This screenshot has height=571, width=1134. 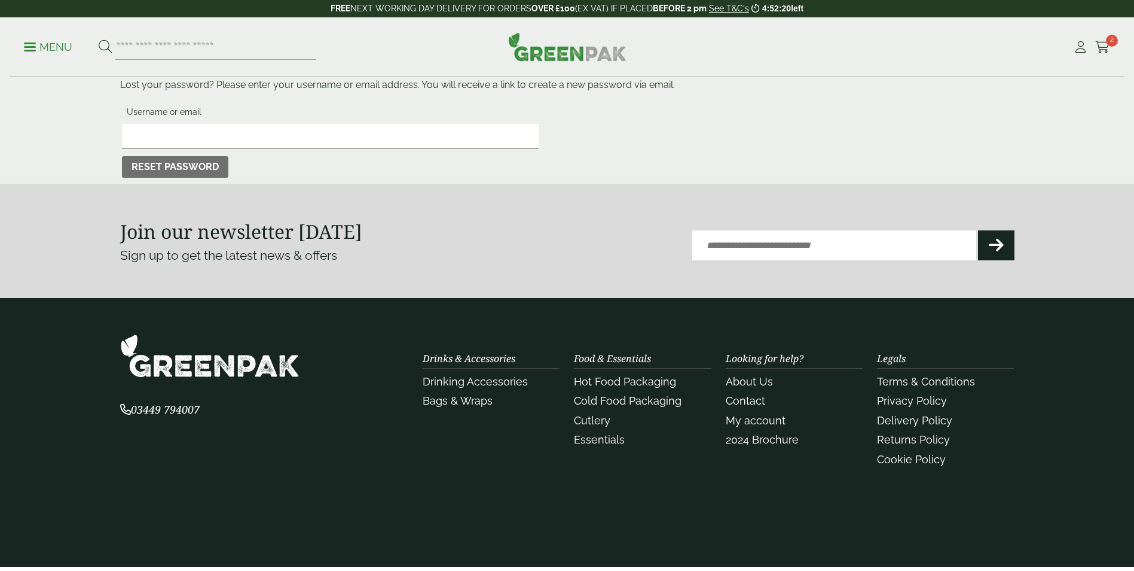 I want to click on a: See T&C's, so click(x=729, y=8).